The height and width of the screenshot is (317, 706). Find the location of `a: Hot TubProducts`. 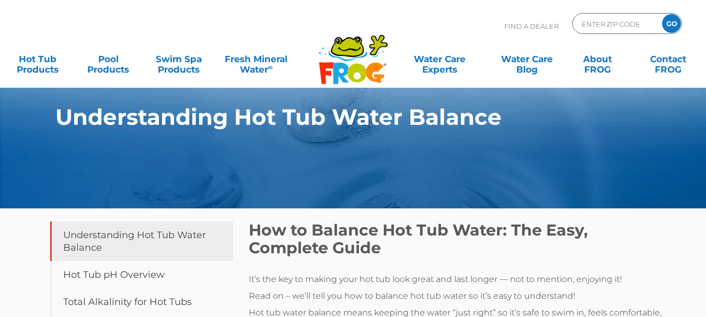

a: Hot TubProducts is located at coordinates (38, 59).